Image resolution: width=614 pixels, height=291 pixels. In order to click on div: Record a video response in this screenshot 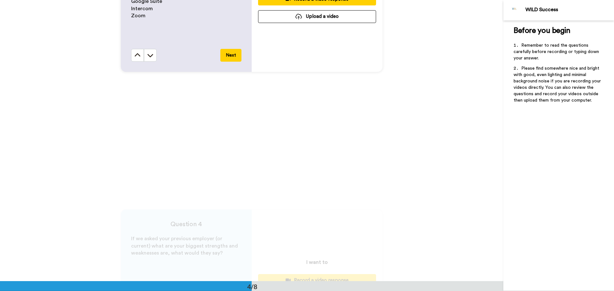, I will do `click(317, 280)`.